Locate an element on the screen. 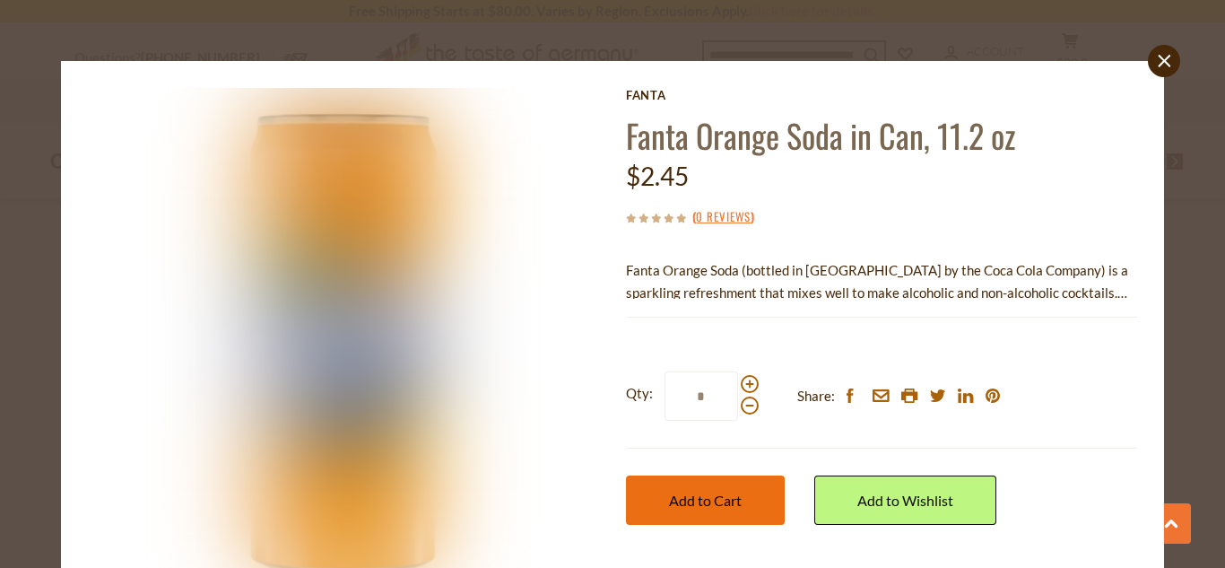 Image resolution: width=1225 pixels, height=568 pixels. span: Share: is located at coordinates (816, 395).